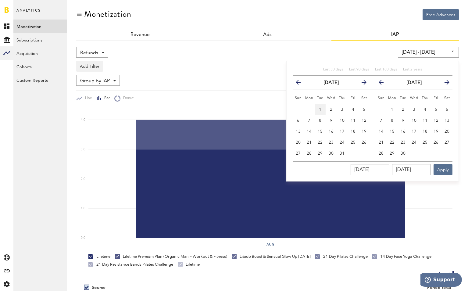  I want to click on small: Wednesday, so click(331, 98).